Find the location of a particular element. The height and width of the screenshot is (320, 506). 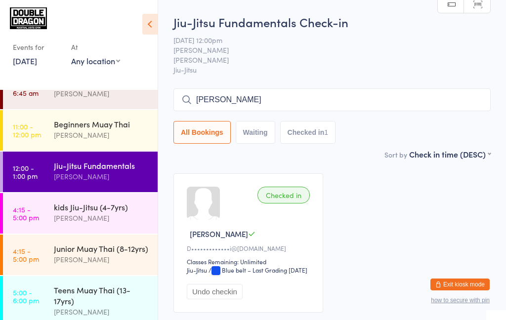

div: Any location is located at coordinates (95, 61).